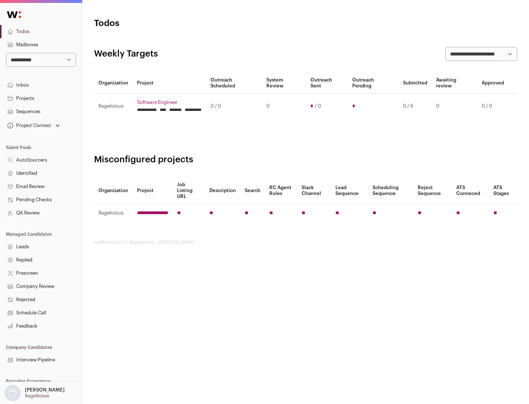 The width and height of the screenshot is (529, 404). I want to click on th: ATS Conneced, so click(470, 191).